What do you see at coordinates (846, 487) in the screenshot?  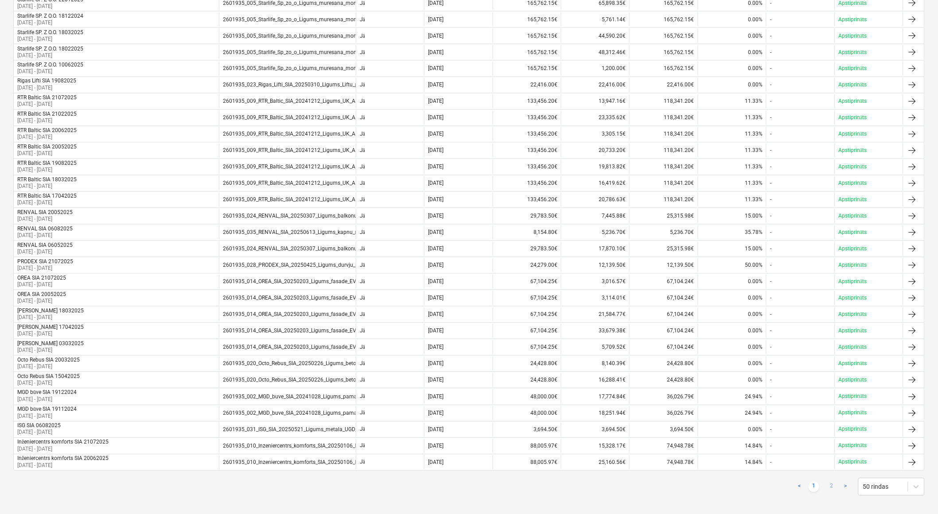 I see `a: Next page` at bounding box center [846, 487].